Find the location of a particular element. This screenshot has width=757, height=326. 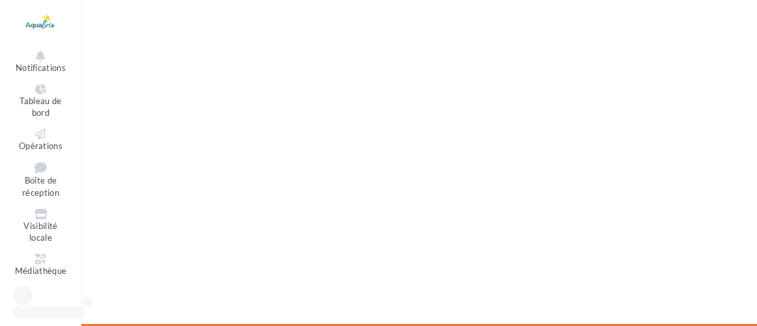

span: Opérations is located at coordinates (40, 146).